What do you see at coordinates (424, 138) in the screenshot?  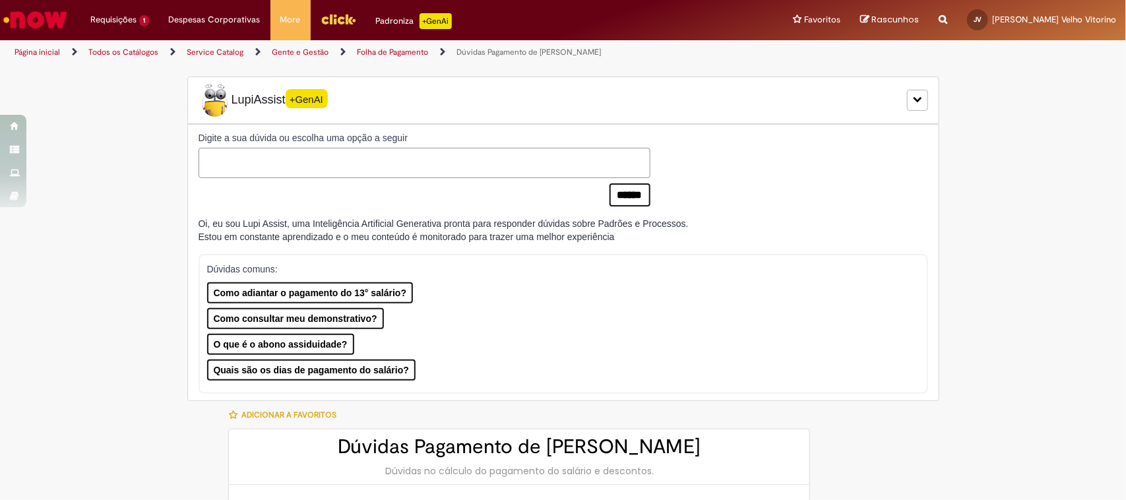 I see `label: Digite a sua dúvida ou escolha uma opção a seguir` at bounding box center [424, 138].